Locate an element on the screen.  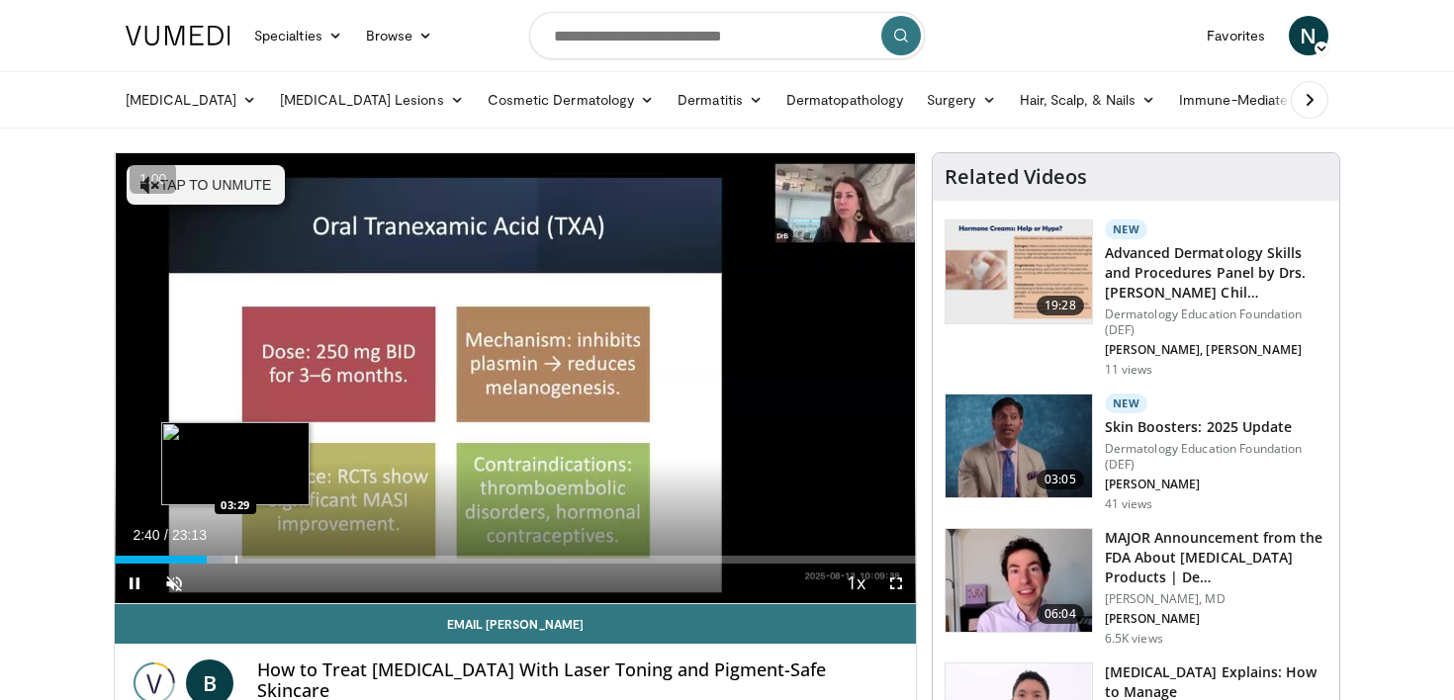
a: Browse is located at coordinates (400, 36).